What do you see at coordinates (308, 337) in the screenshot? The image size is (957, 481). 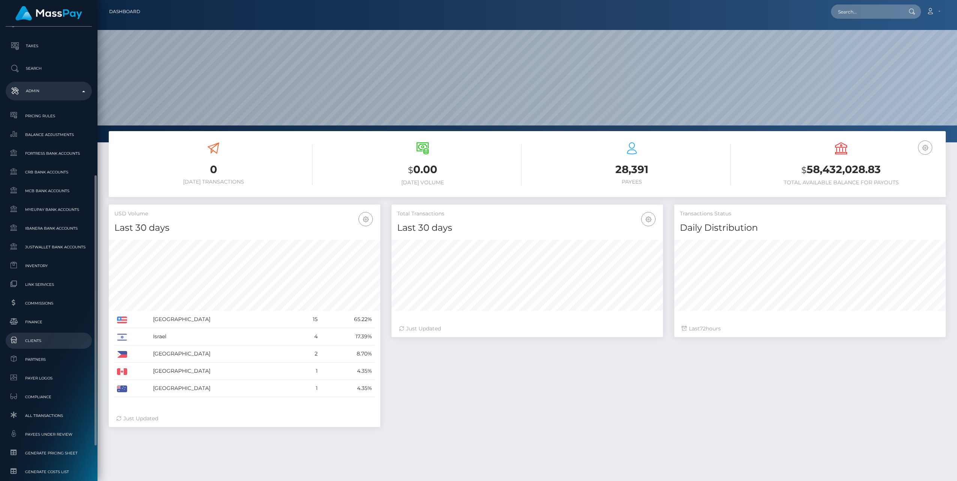 I see `td: 4` at bounding box center [308, 337].